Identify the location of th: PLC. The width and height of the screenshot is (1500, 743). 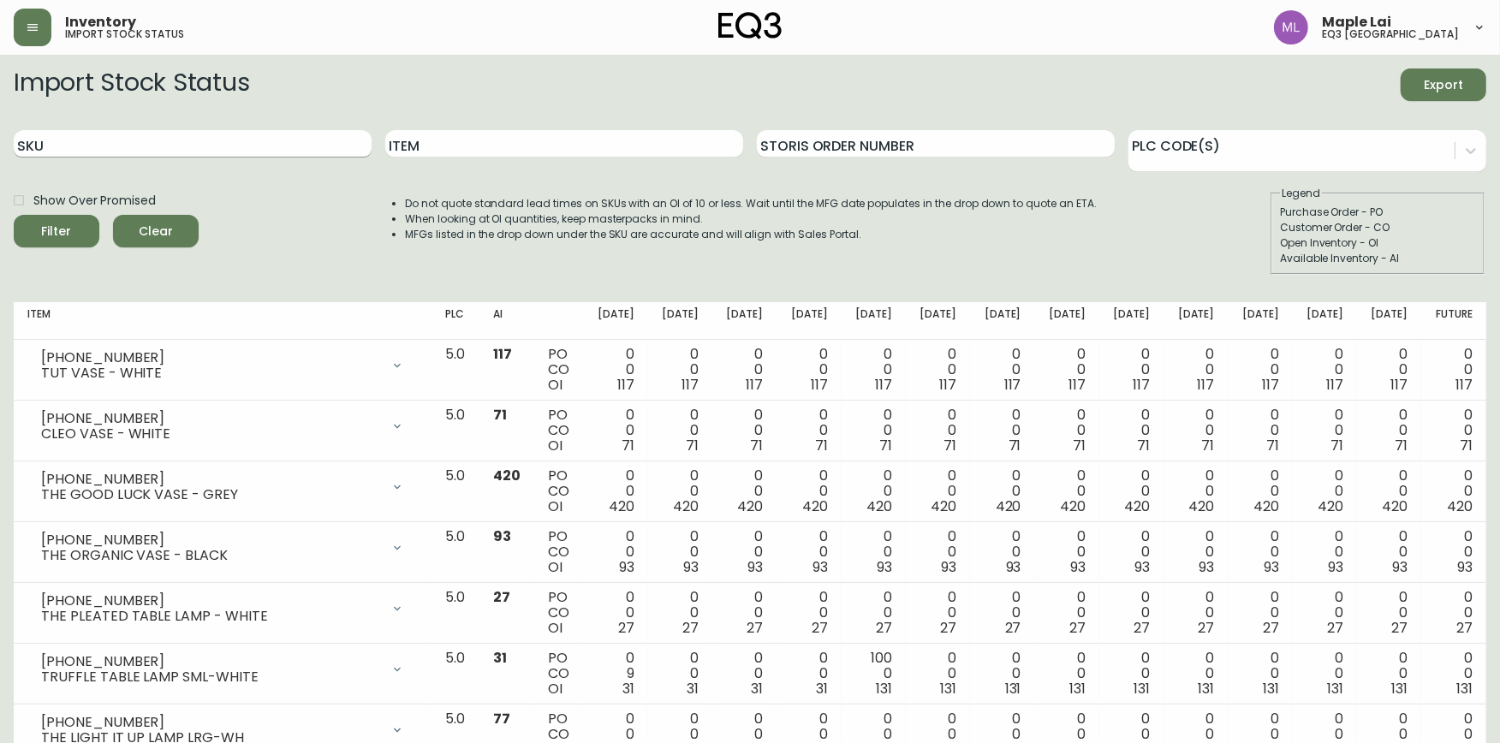
(455, 321).